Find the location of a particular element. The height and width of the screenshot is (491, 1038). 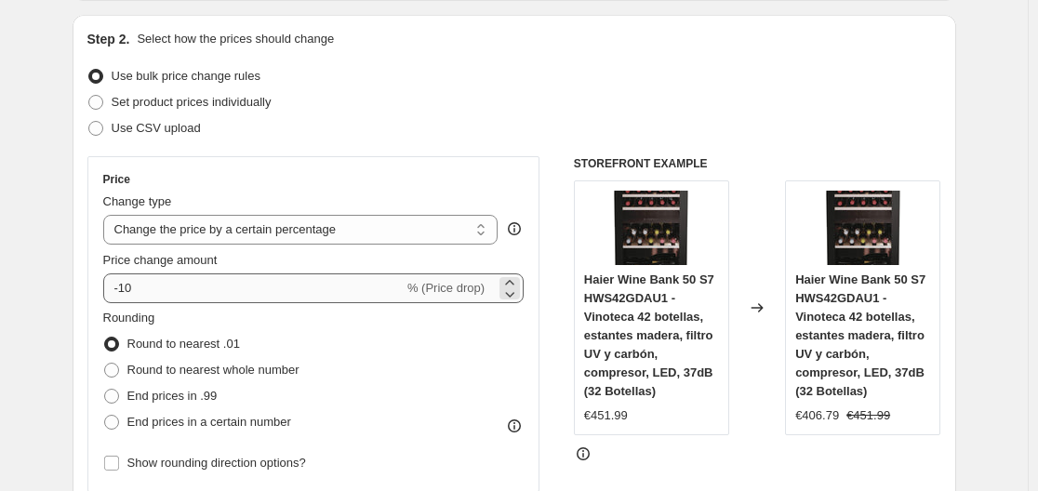

span: Use CSV upload is located at coordinates (156, 127).